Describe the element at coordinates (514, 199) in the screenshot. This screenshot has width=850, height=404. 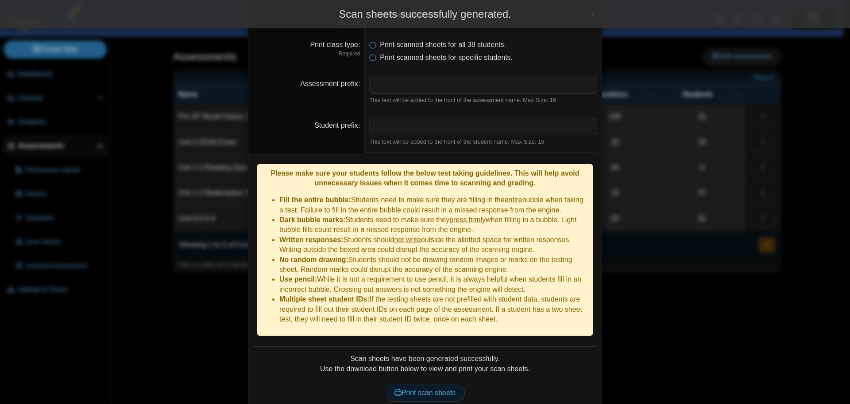
I see `u: entire` at that location.